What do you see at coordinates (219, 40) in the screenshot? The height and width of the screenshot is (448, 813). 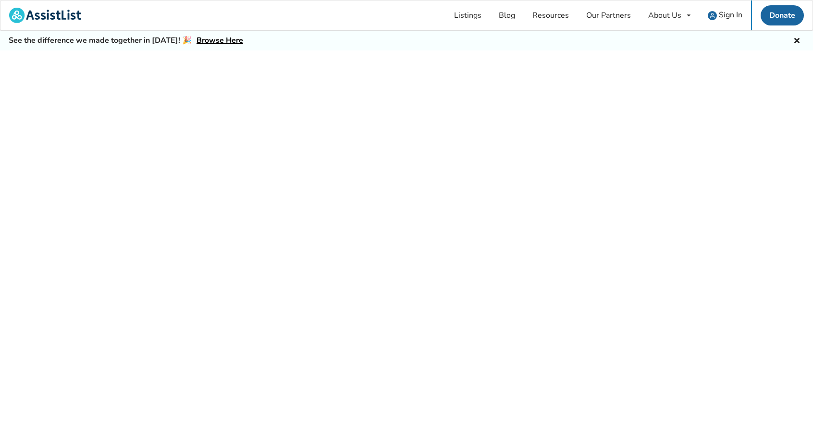 I see `a: Browse Here` at bounding box center [219, 40].